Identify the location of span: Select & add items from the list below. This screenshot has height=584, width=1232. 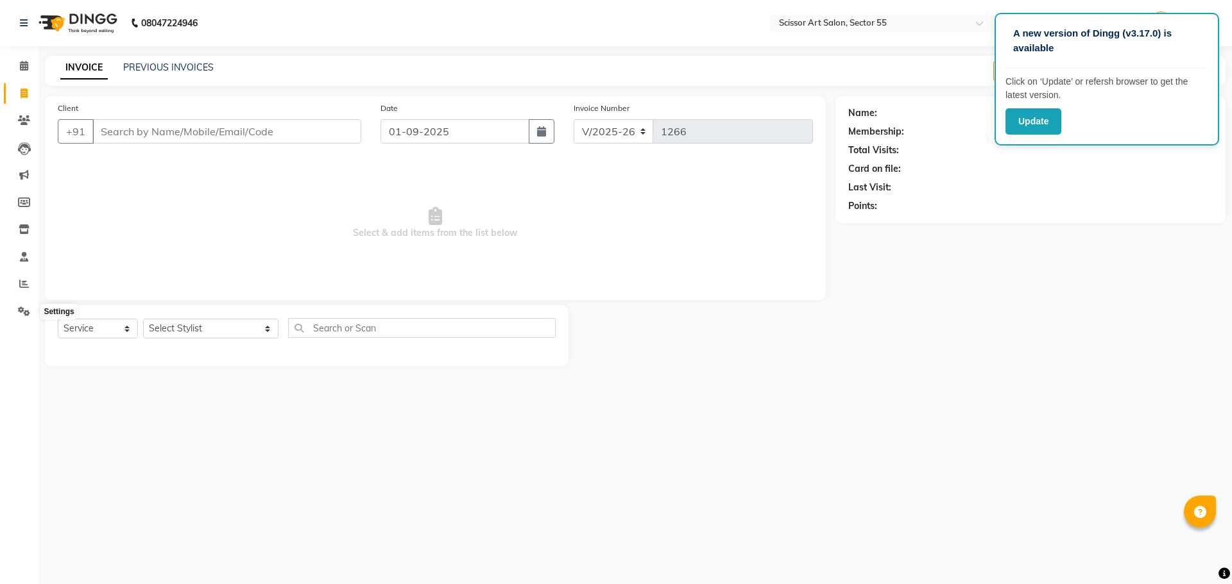
(435, 223).